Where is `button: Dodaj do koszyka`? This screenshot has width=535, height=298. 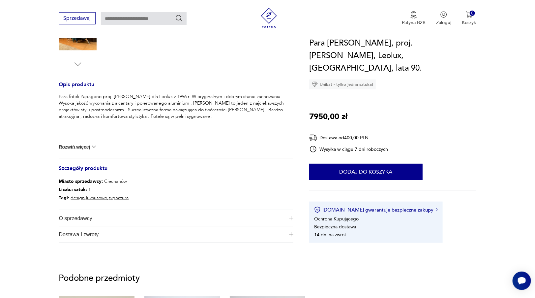 button: Dodaj do koszyka is located at coordinates (366, 172).